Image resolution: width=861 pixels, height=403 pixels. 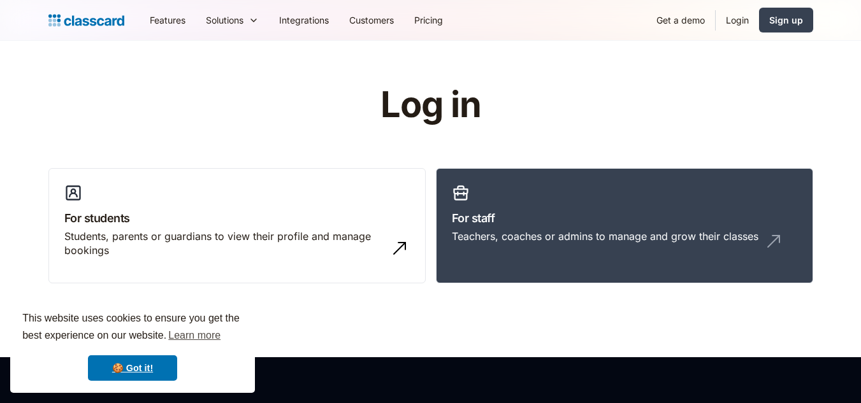 What do you see at coordinates (681, 20) in the screenshot?
I see `a: Get a demo` at bounding box center [681, 20].